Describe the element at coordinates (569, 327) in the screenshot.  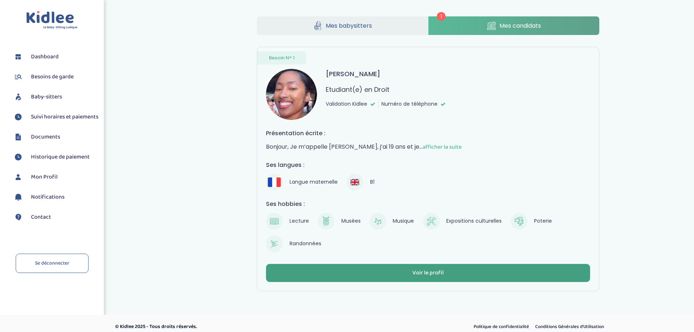
I see `a: Conditions Générales d’Utilisation` at that location.